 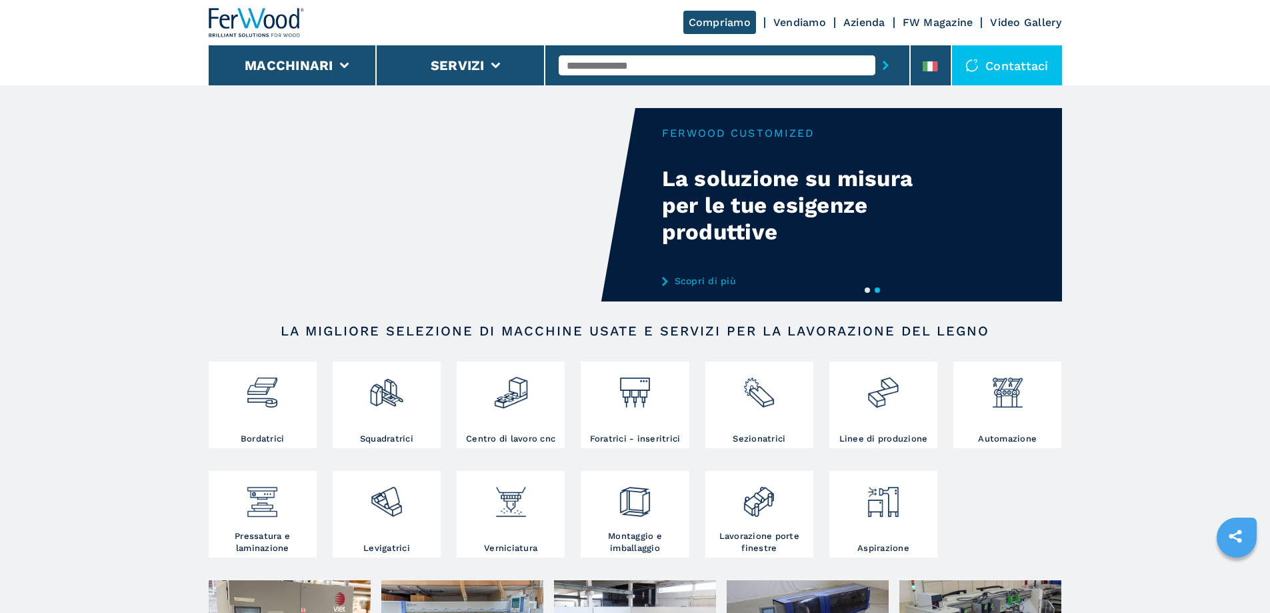 I want to click on a: Linee di produzione, so click(x=883, y=405).